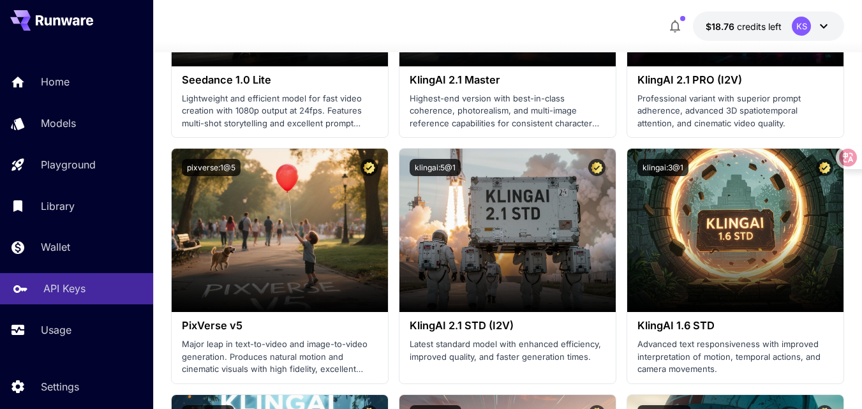 The width and height of the screenshot is (862, 409). I want to click on h3: KlingAI 2.1 Master, so click(507, 80).